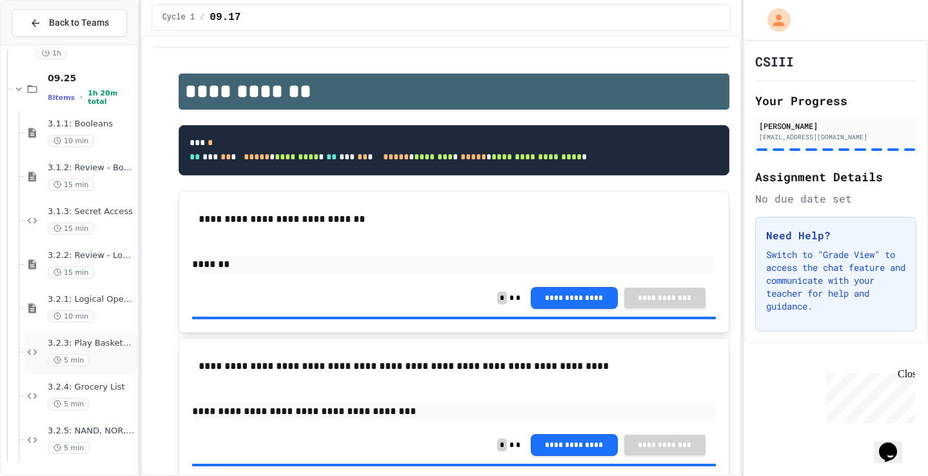 The width and height of the screenshot is (928, 476). I want to click on div: No due date set, so click(836, 199).